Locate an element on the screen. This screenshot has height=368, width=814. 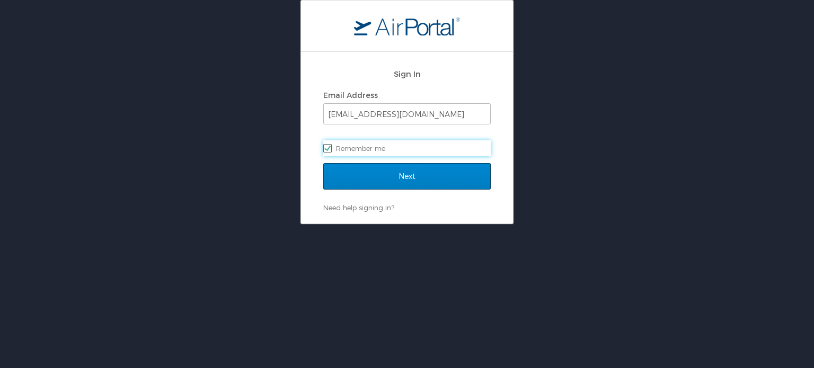
h2: Sign In is located at coordinates (407, 74).